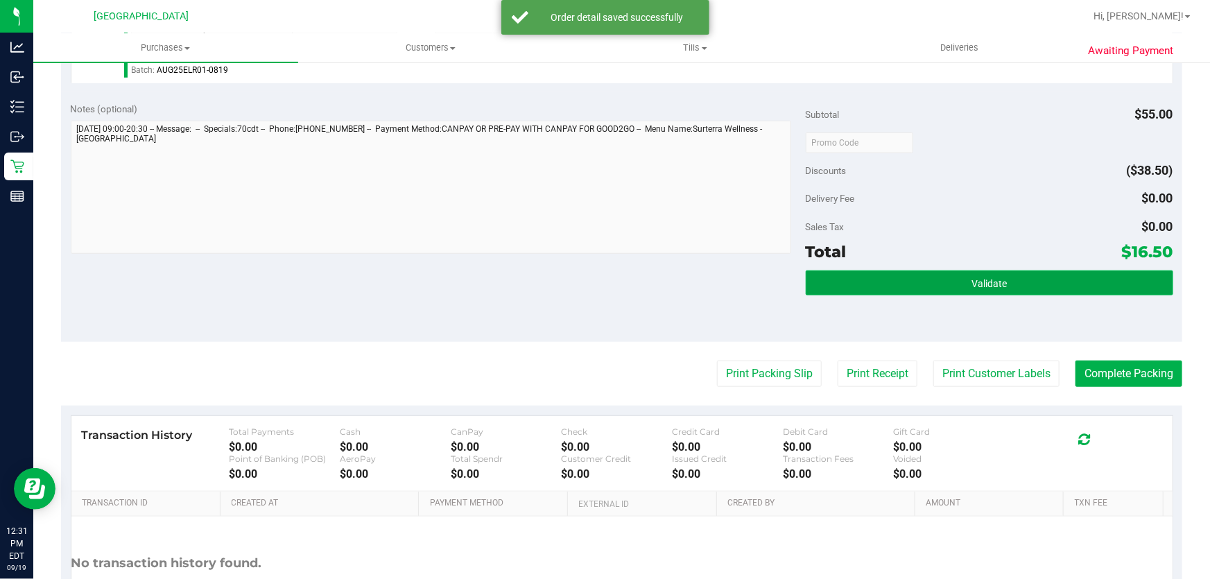 The width and height of the screenshot is (1210, 579). I want to click on inline-svg: Reports, so click(17, 196).